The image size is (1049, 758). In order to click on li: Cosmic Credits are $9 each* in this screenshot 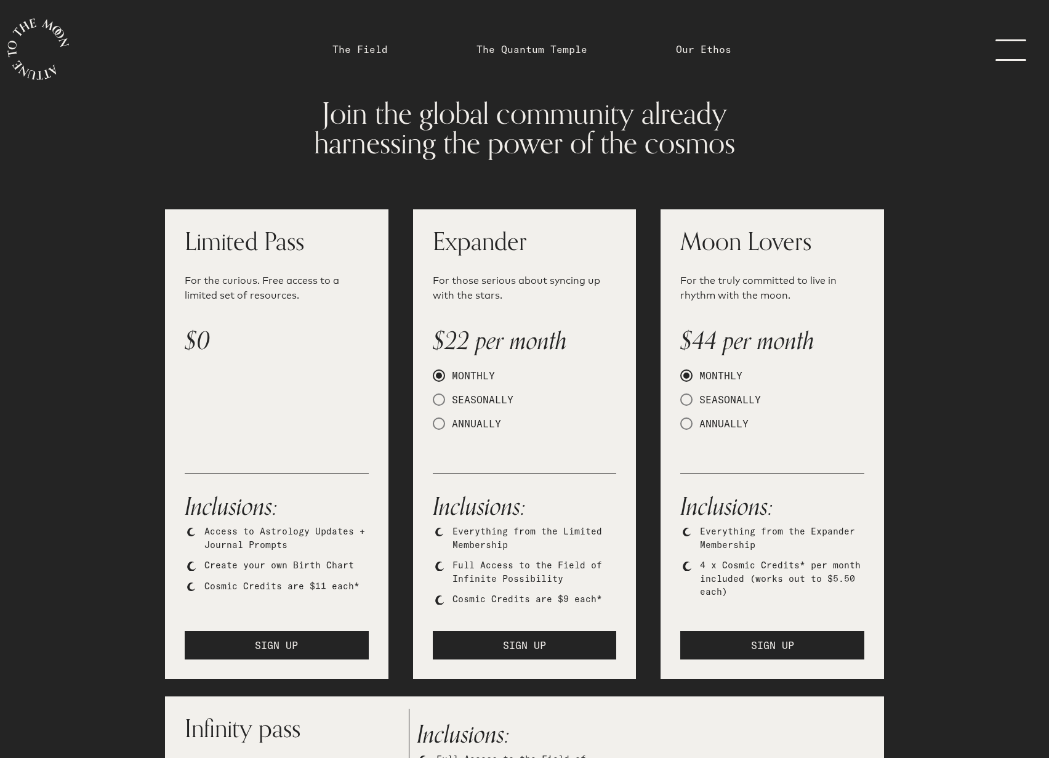, I will do `click(534, 599)`.